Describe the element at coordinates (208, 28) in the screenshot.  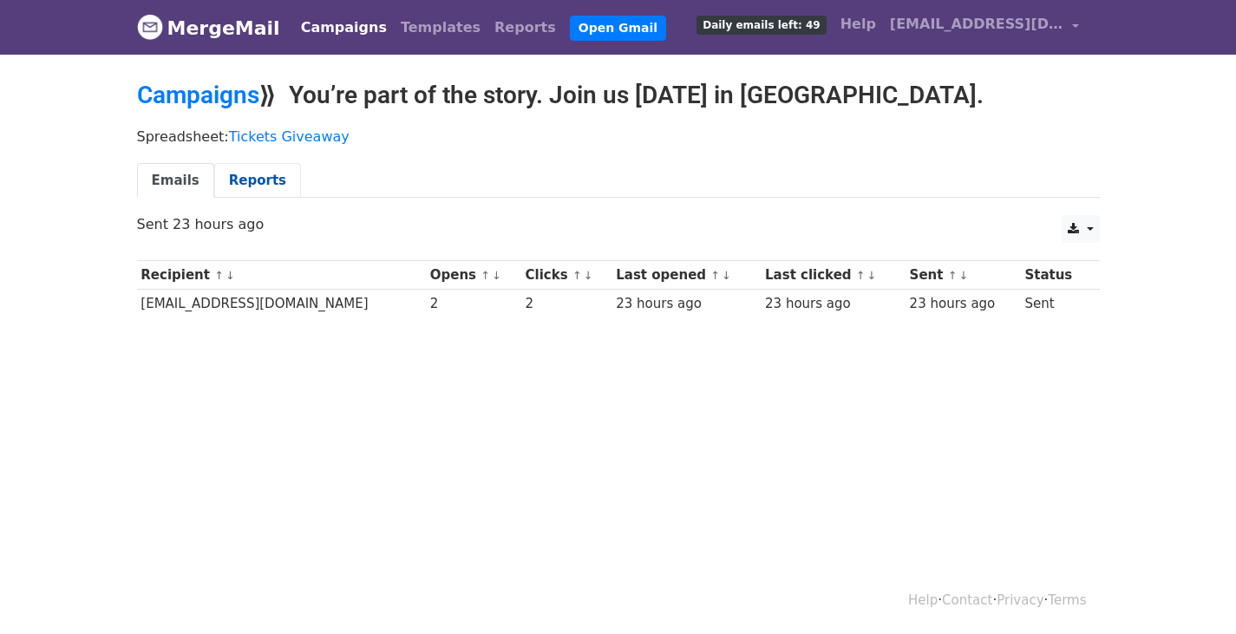
I see `a: MergeMail` at that location.